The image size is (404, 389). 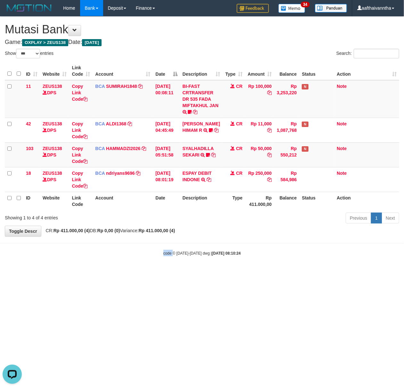 I want to click on a: Copy ndriyans9696 to clipboard, so click(x=139, y=173).